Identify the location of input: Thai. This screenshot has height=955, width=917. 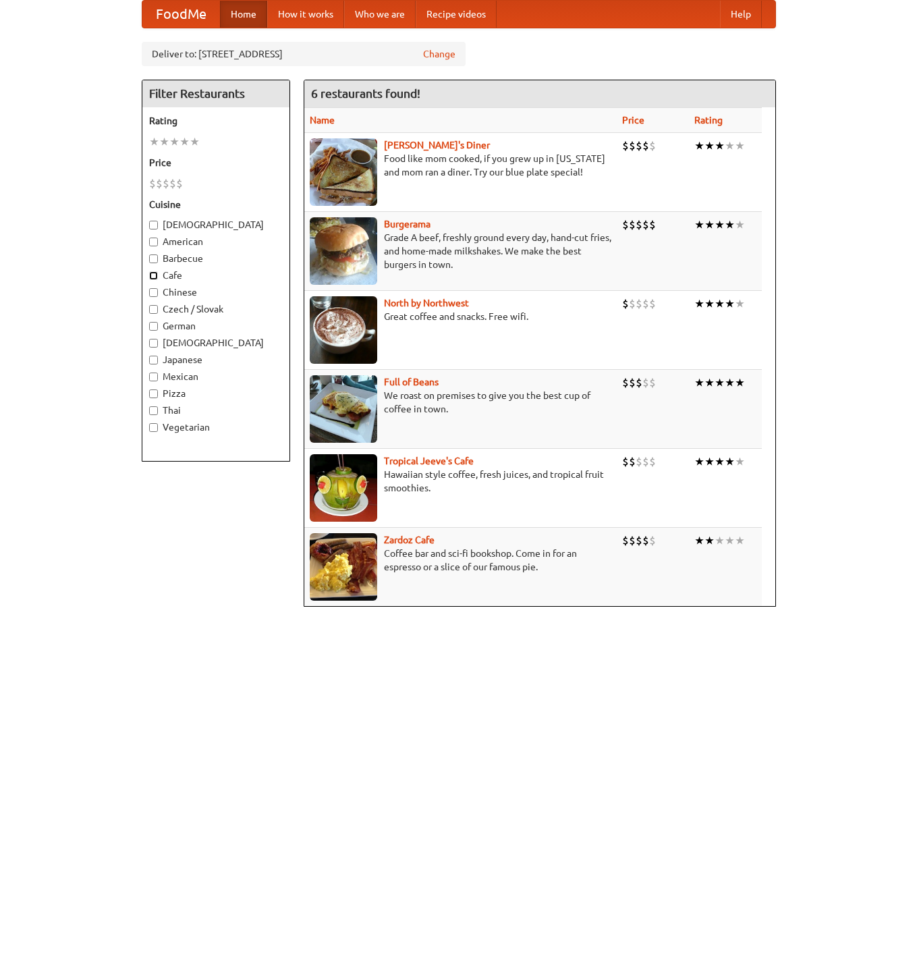
(153, 410).